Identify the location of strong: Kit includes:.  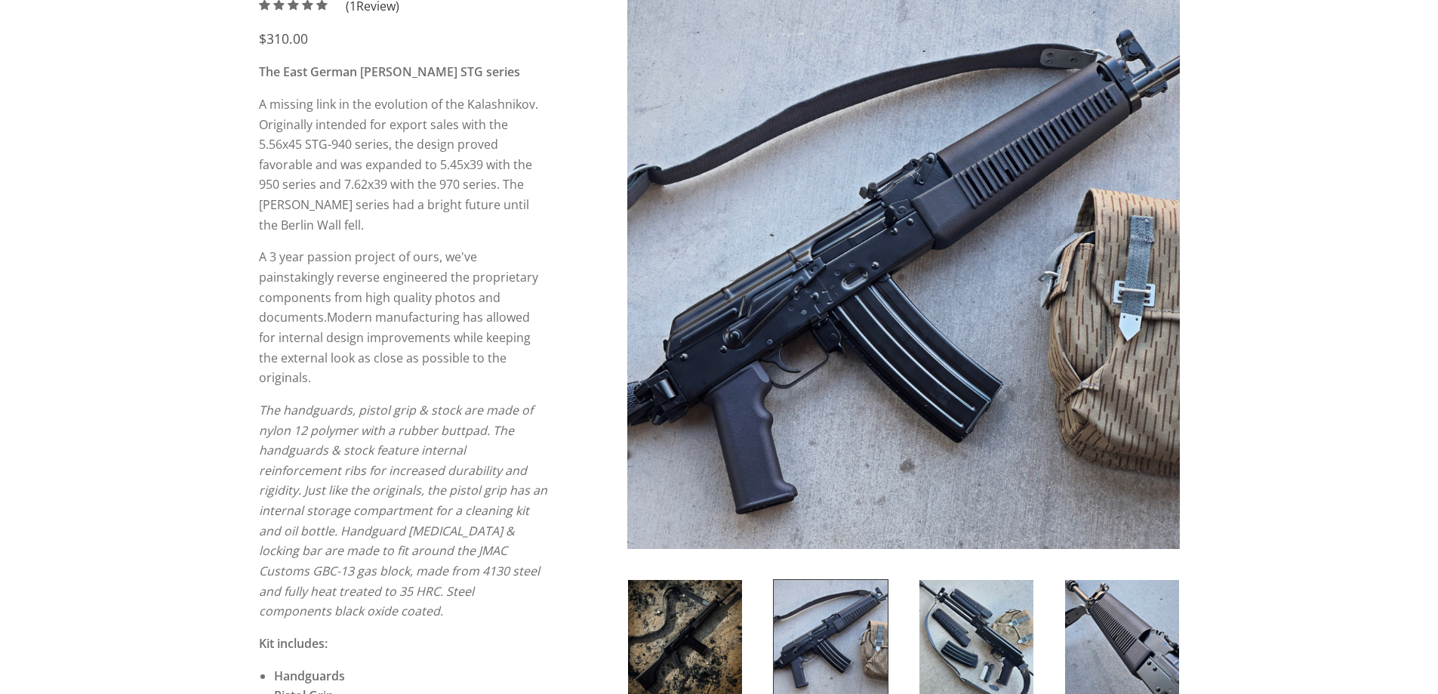
(293, 643).